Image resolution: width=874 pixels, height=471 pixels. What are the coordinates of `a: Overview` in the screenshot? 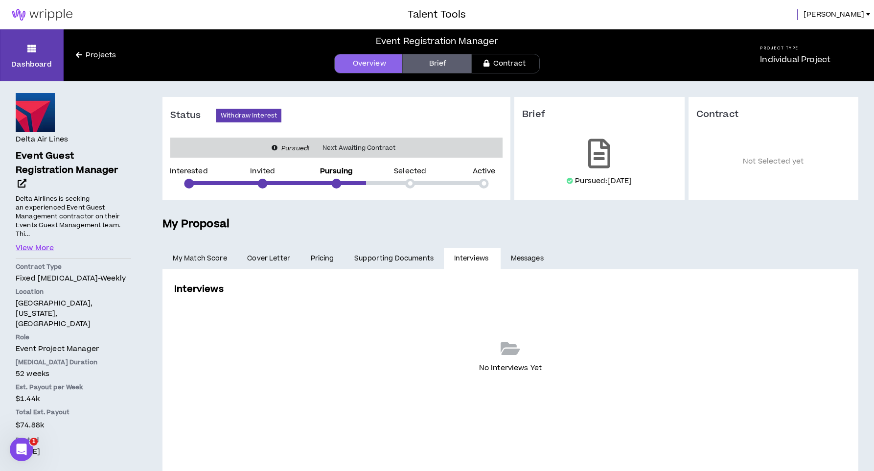 It's located at (368, 64).